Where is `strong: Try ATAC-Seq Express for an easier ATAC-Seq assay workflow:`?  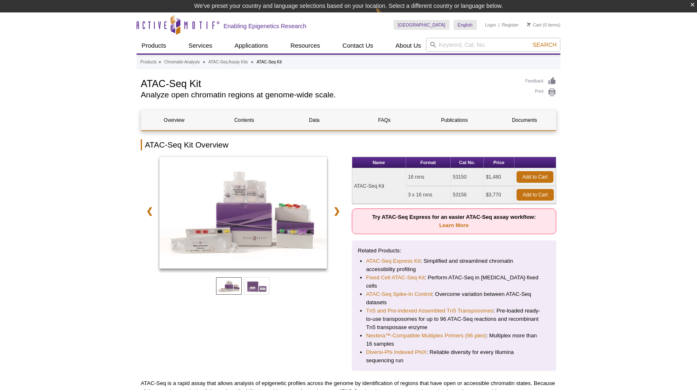 strong: Try ATAC-Seq Express for an easier ATAC-Seq assay workflow: is located at coordinates (454, 221).